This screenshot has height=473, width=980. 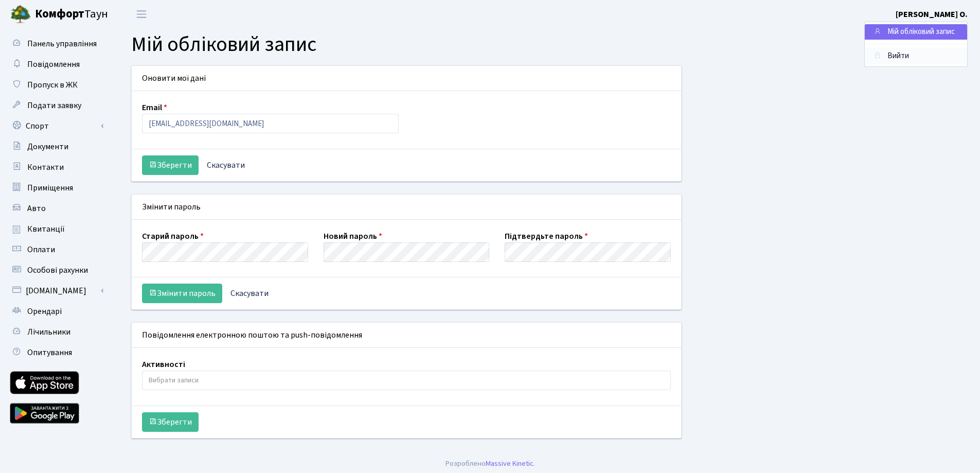 I want to click on a: Авто, so click(x=57, y=208).